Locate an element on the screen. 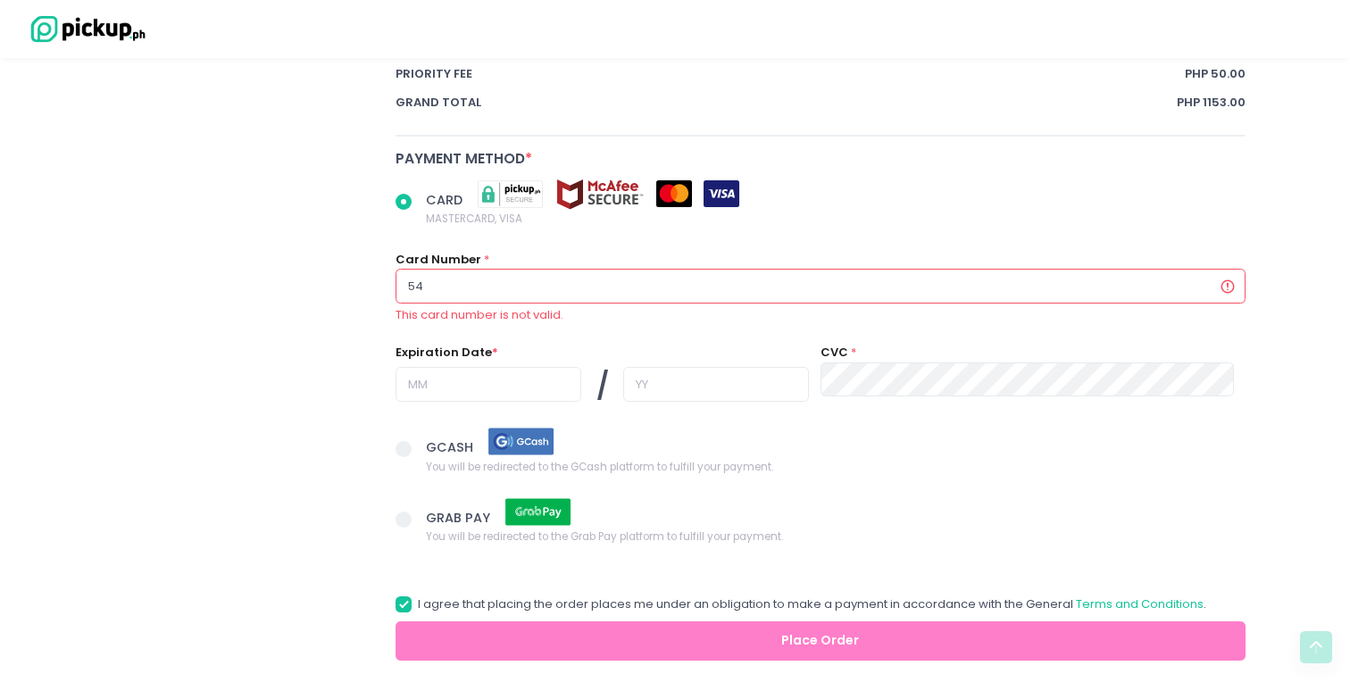 The image size is (1350, 699). a: Terms and Conditions is located at coordinates (1139, 604).